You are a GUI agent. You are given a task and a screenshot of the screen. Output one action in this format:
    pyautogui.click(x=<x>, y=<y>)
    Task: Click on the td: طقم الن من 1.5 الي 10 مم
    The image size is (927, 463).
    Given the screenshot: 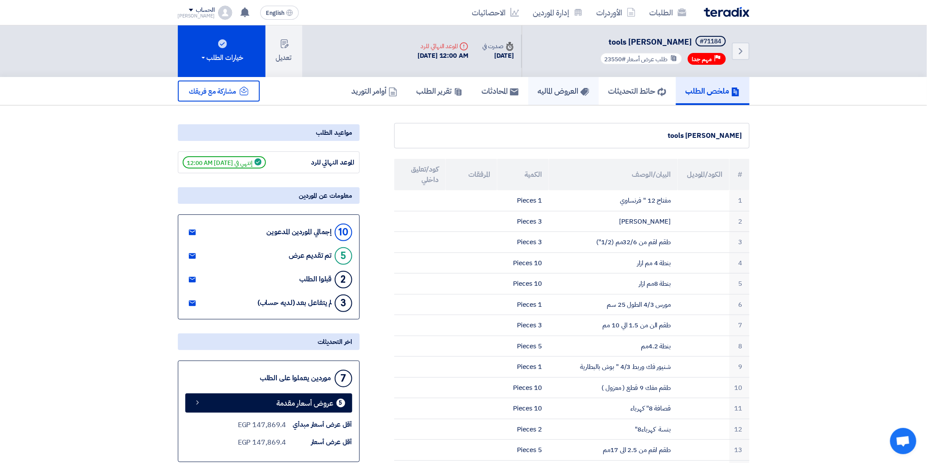 What is the action you would take?
    pyautogui.click(x=613, y=326)
    